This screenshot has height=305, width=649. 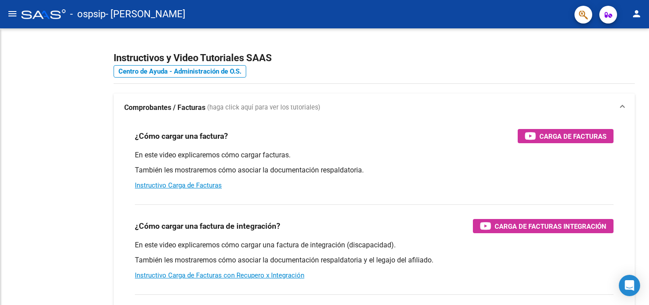 I want to click on mat-expansion-panel-header: Comprobantes / Facturas (haga click aquí para ver los tutoriales), so click(x=374, y=108).